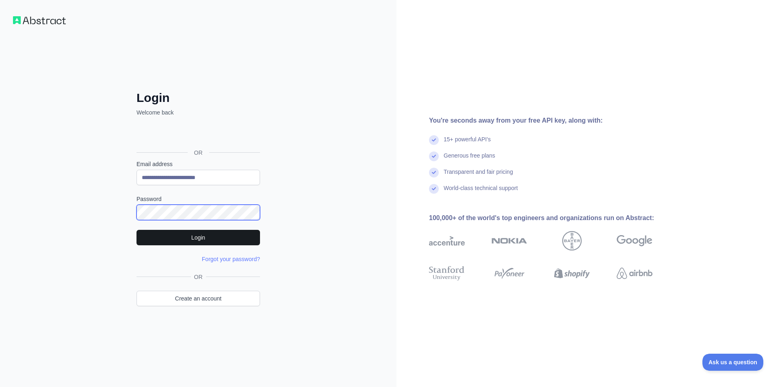  Describe the element at coordinates (198, 299) in the screenshot. I see `a: Create an account` at that location.